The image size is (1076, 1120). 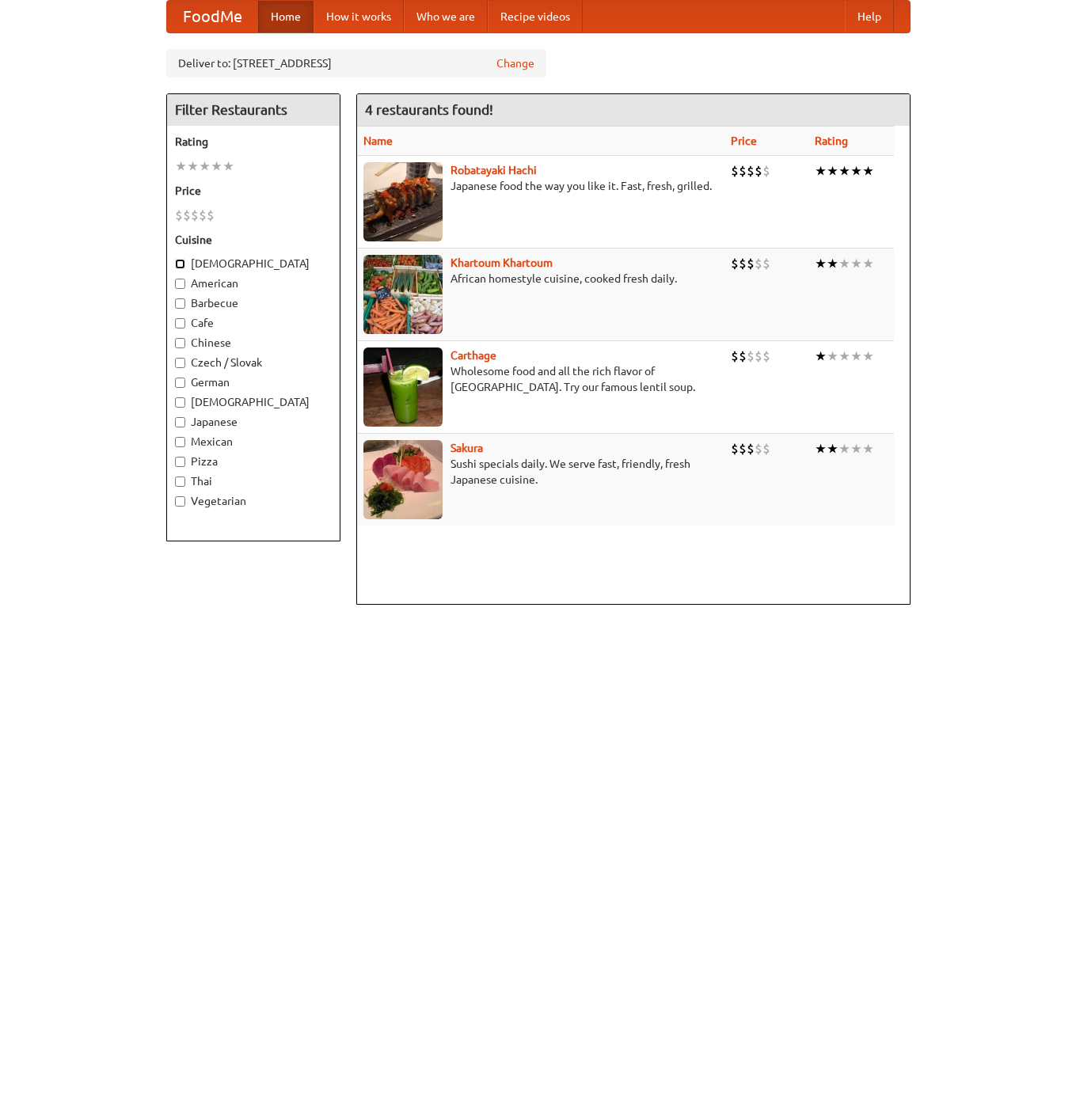 I want to click on input: Mexican, so click(x=180, y=441).